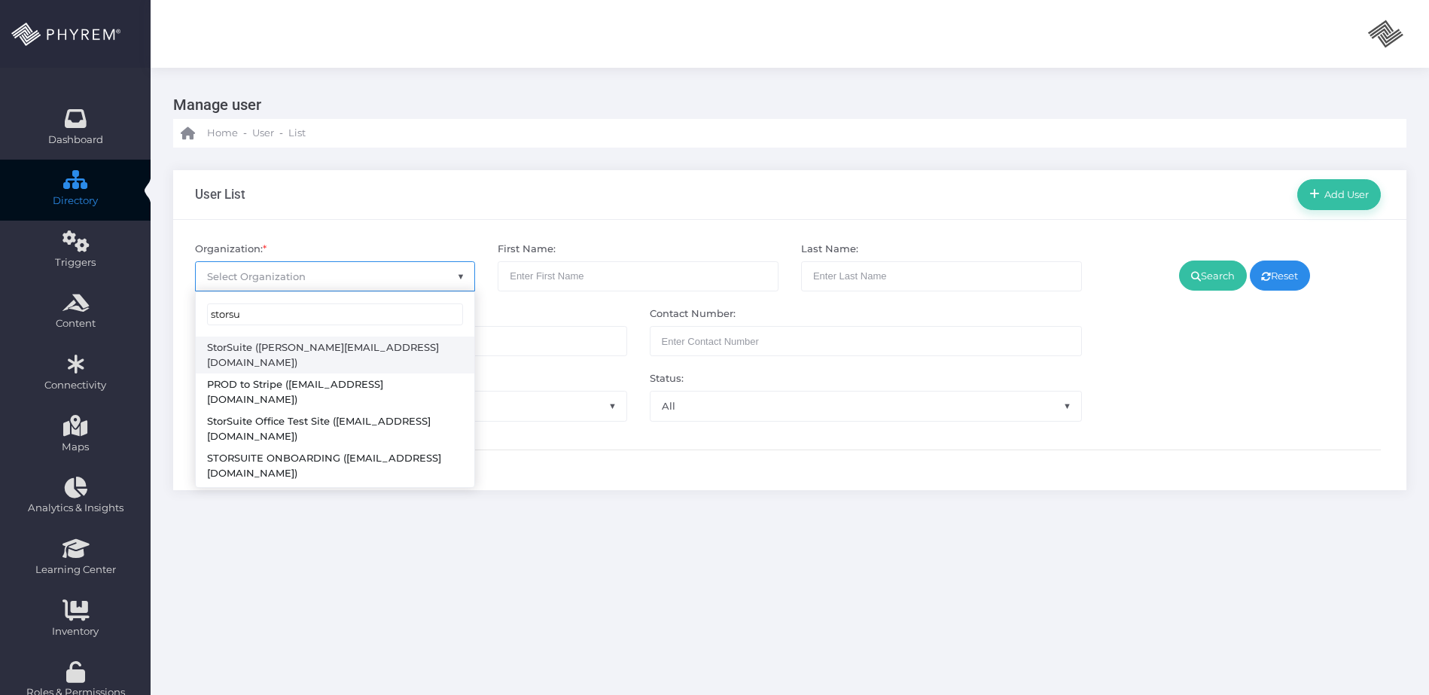 The width and height of the screenshot is (1429, 695). What do you see at coordinates (666, 379) in the screenshot?
I see `label: Status:` at bounding box center [666, 379].